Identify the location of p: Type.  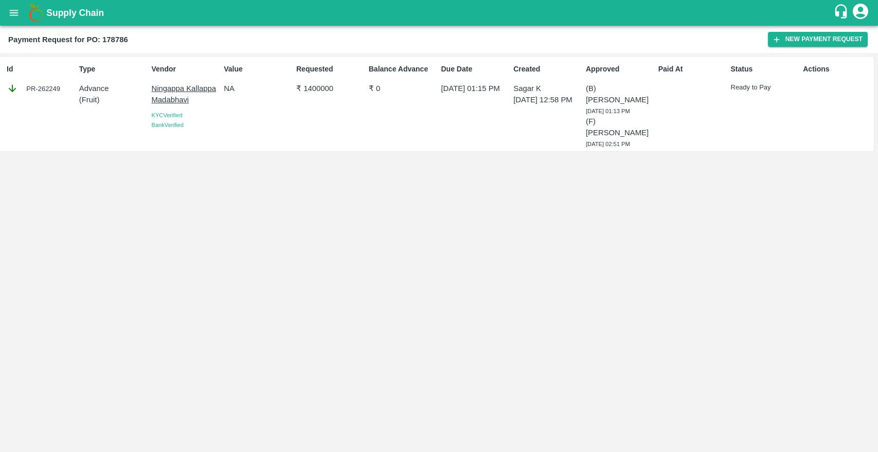
(113, 69).